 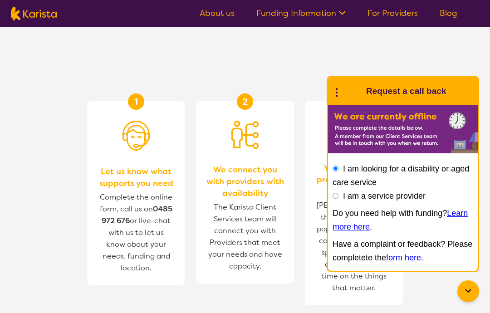 What do you see at coordinates (406, 91) in the screenshot?
I see `h1: Request a call back` at bounding box center [406, 91].